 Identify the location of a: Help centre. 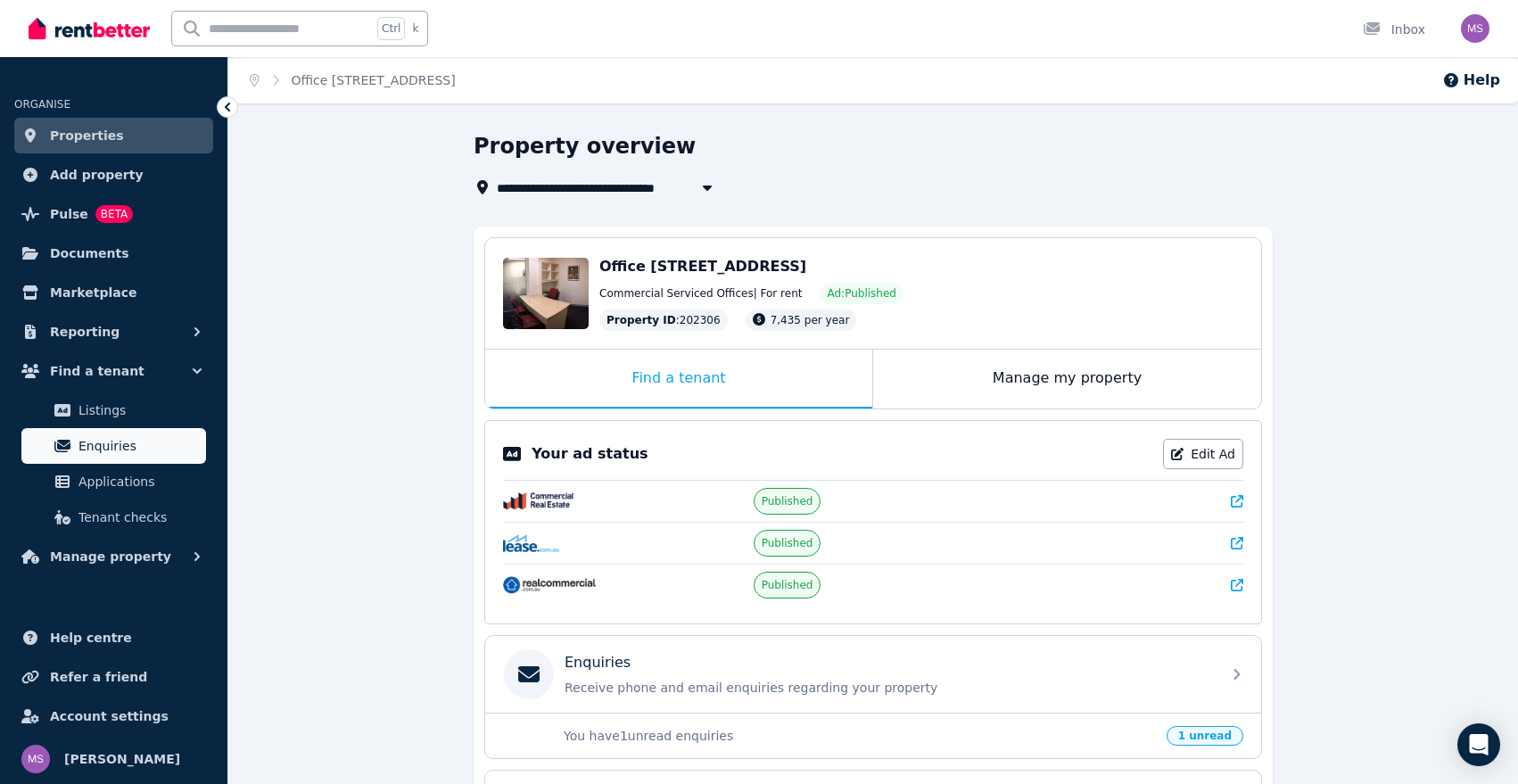
(114, 638).